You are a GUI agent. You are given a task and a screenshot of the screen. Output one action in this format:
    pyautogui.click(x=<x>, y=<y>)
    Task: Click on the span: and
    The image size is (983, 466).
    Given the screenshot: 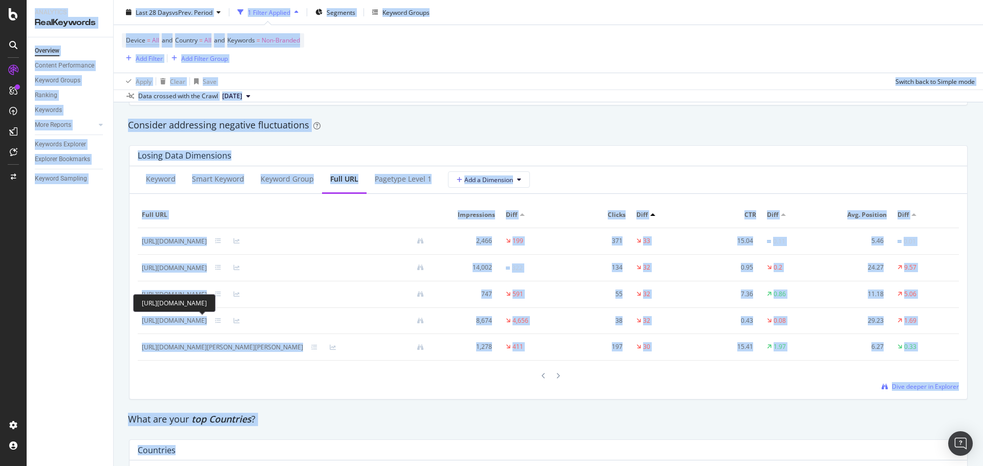 What is the action you would take?
    pyautogui.click(x=167, y=40)
    